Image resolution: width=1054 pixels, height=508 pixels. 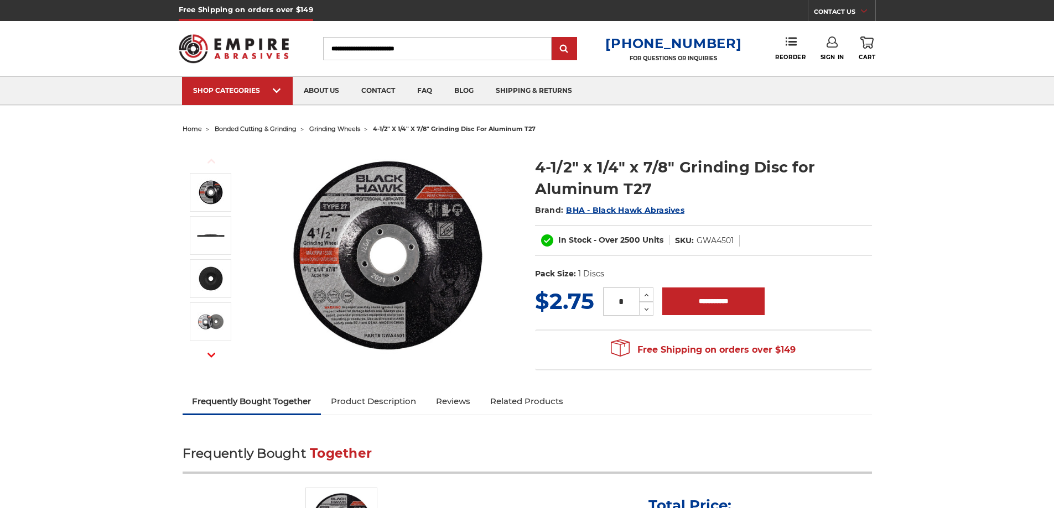 What do you see at coordinates (341, 454) in the screenshot?
I see `span: Together` at bounding box center [341, 454].